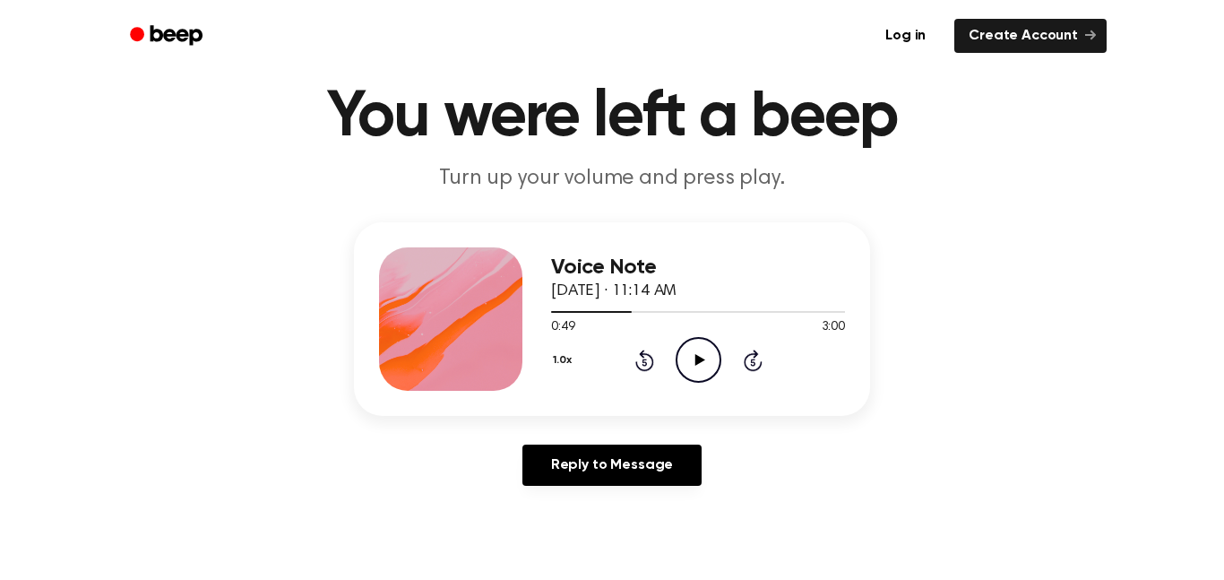 Image resolution: width=1224 pixels, height=580 pixels. I want to click on span: 3:00, so click(833, 327).